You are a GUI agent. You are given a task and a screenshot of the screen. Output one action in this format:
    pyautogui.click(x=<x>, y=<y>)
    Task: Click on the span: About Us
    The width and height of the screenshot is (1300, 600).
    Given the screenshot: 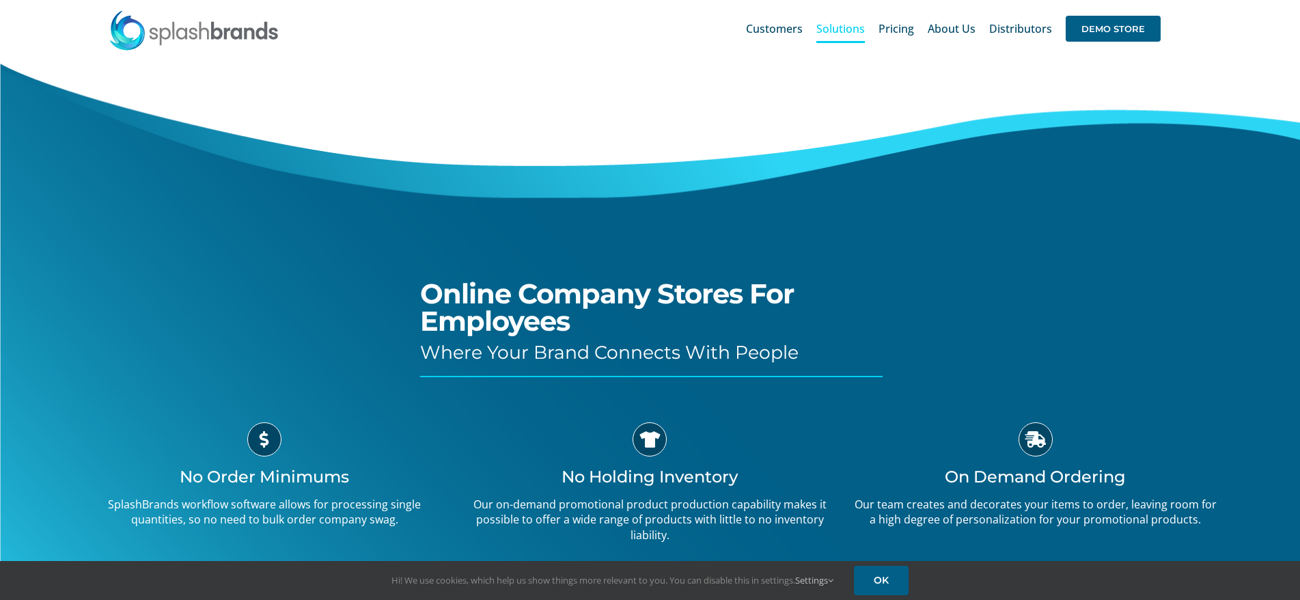 What is the action you would take?
    pyautogui.click(x=952, y=29)
    